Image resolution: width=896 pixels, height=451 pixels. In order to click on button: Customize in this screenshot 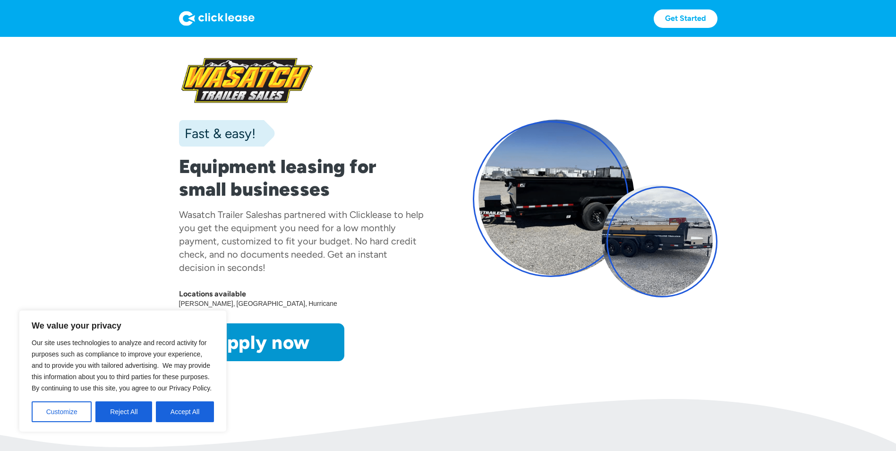, I will do `click(61, 412)`.